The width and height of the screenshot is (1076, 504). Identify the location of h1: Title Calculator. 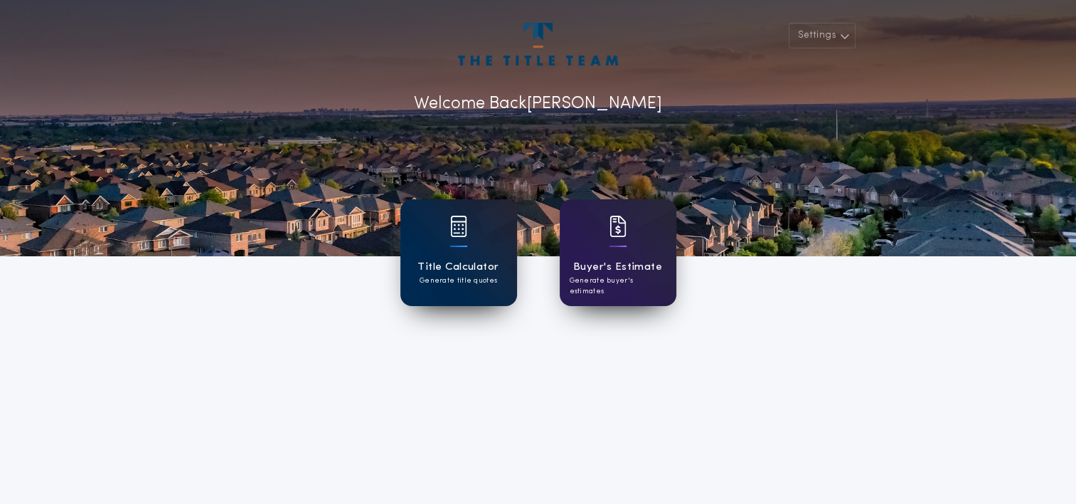
(458, 267).